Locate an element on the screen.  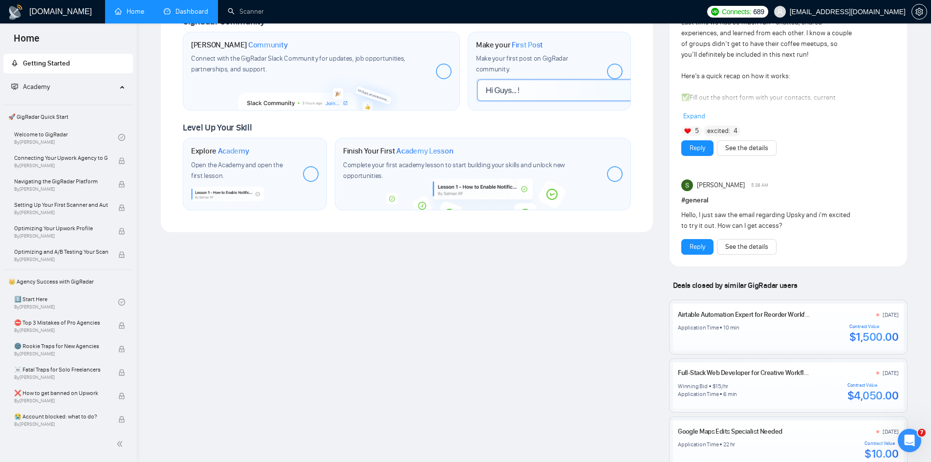
span: setting is located at coordinates (919, 12).